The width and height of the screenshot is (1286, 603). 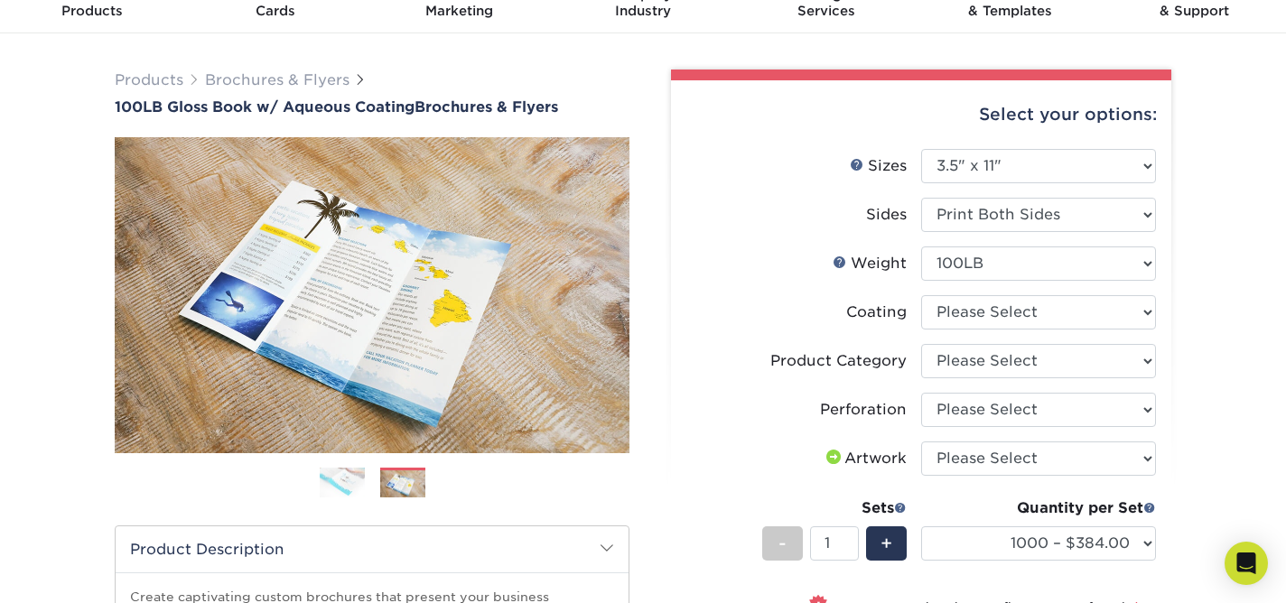 I want to click on img: Brochures & Flyers 01, so click(x=342, y=482).